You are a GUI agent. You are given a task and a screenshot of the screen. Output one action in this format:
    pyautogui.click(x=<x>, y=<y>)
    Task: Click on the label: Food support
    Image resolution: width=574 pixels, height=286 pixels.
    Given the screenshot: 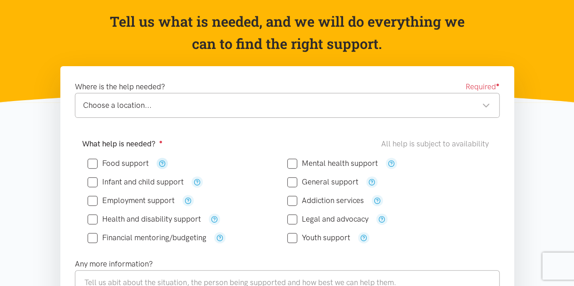 What is the action you would take?
    pyautogui.click(x=118, y=163)
    